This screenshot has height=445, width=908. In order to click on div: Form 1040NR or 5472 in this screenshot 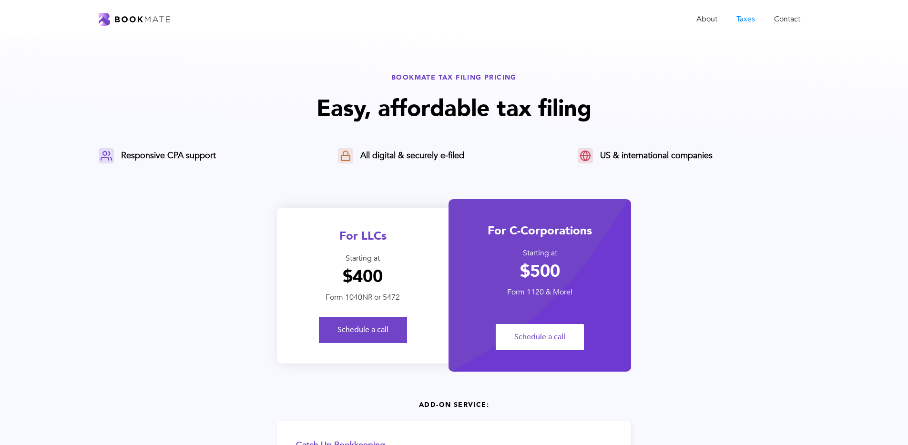, I will do `click(363, 297)`.